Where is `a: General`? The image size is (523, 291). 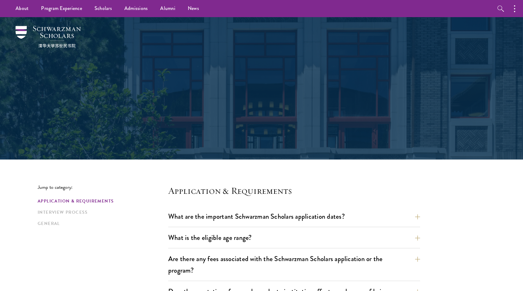
a: General is located at coordinates (101, 223).